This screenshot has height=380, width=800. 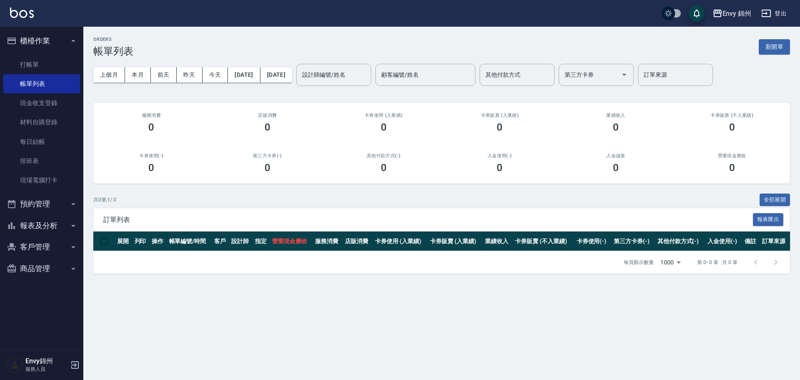 I want to click on h2: 入金使用(-), so click(x=500, y=155).